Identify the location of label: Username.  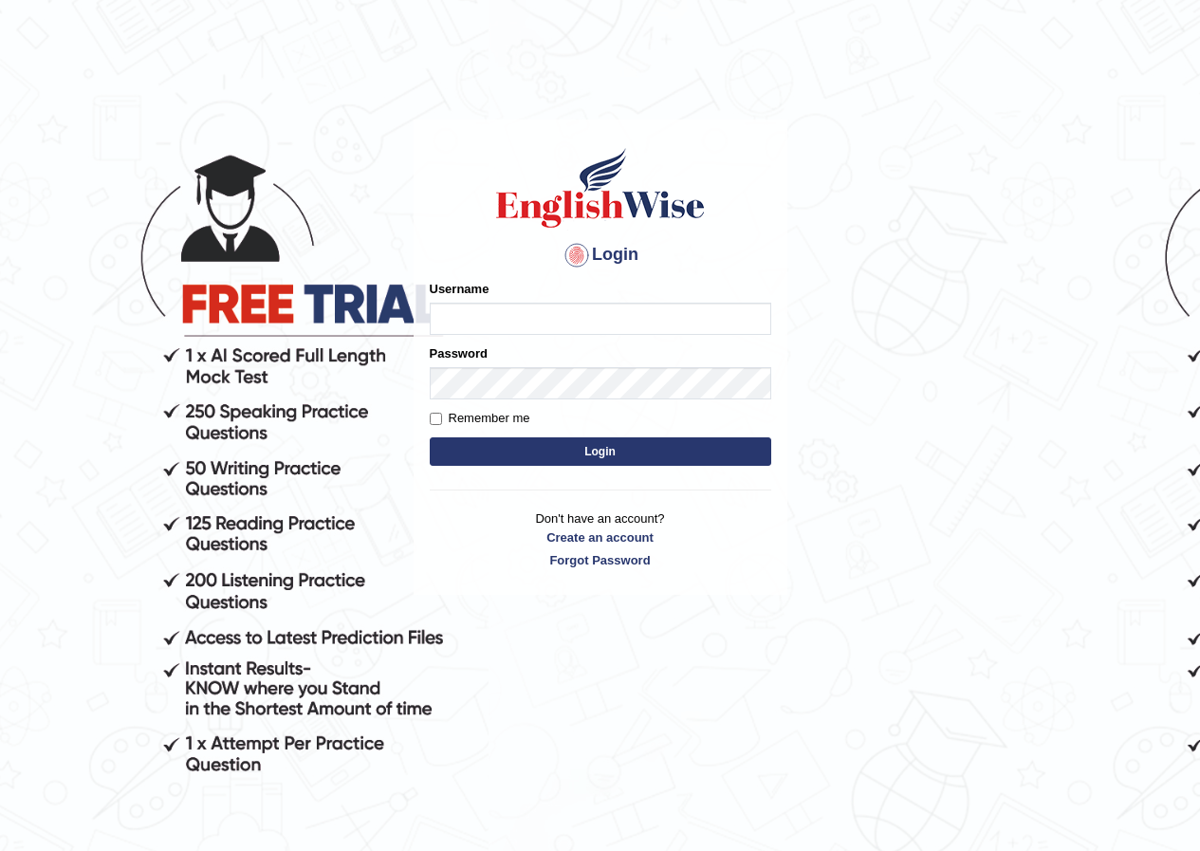
(459, 288).